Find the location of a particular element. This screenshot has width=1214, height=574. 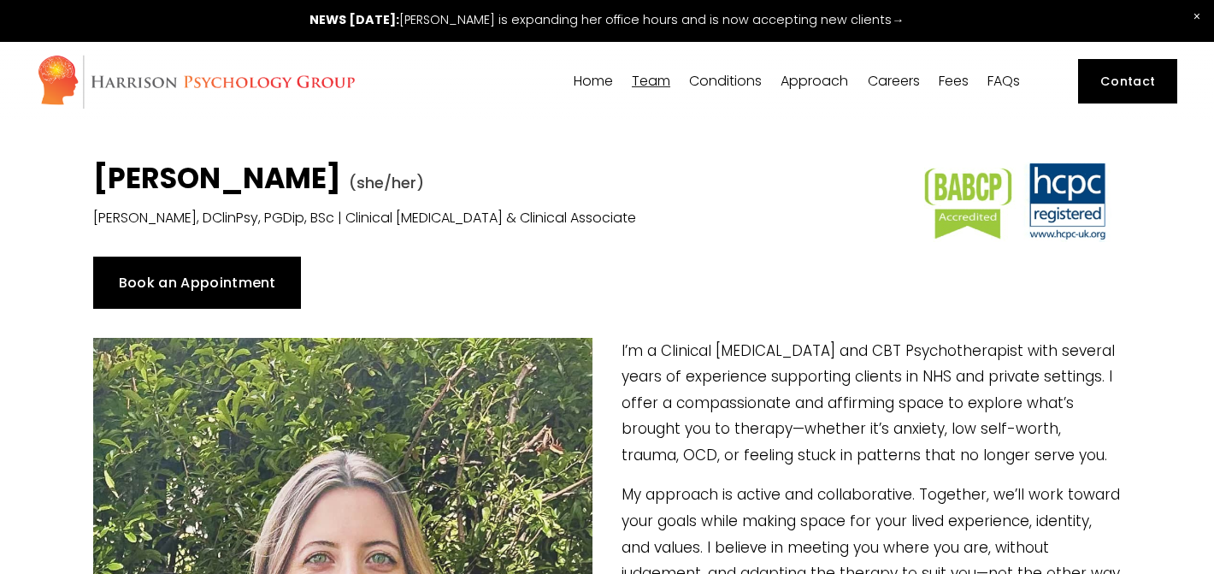

a: FAQs is located at coordinates (1004, 81).